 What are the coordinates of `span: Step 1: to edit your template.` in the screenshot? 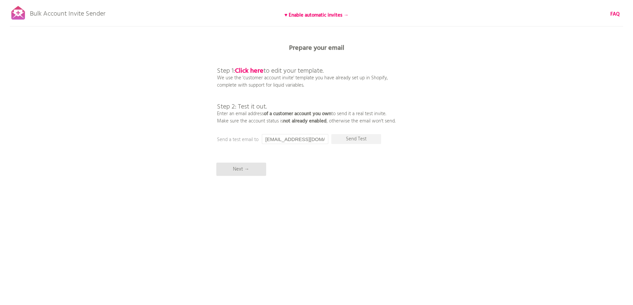 It's located at (270, 71).